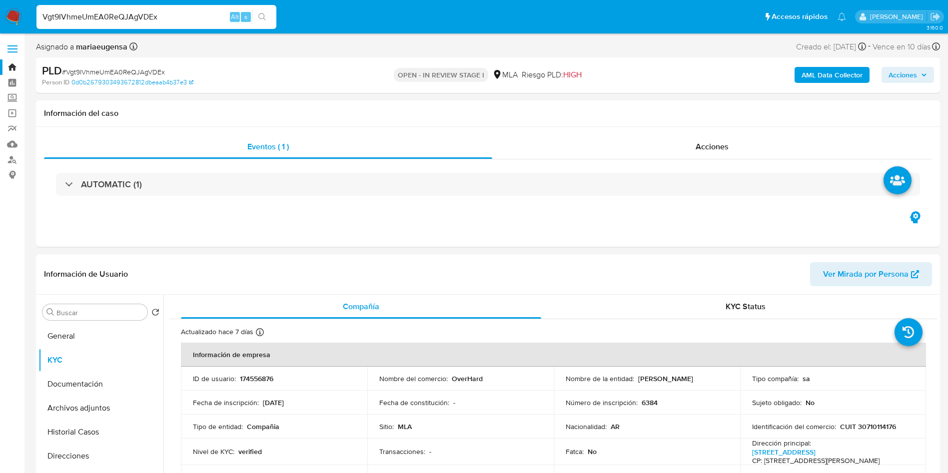  I want to click on b: Person ID, so click(55, 82).